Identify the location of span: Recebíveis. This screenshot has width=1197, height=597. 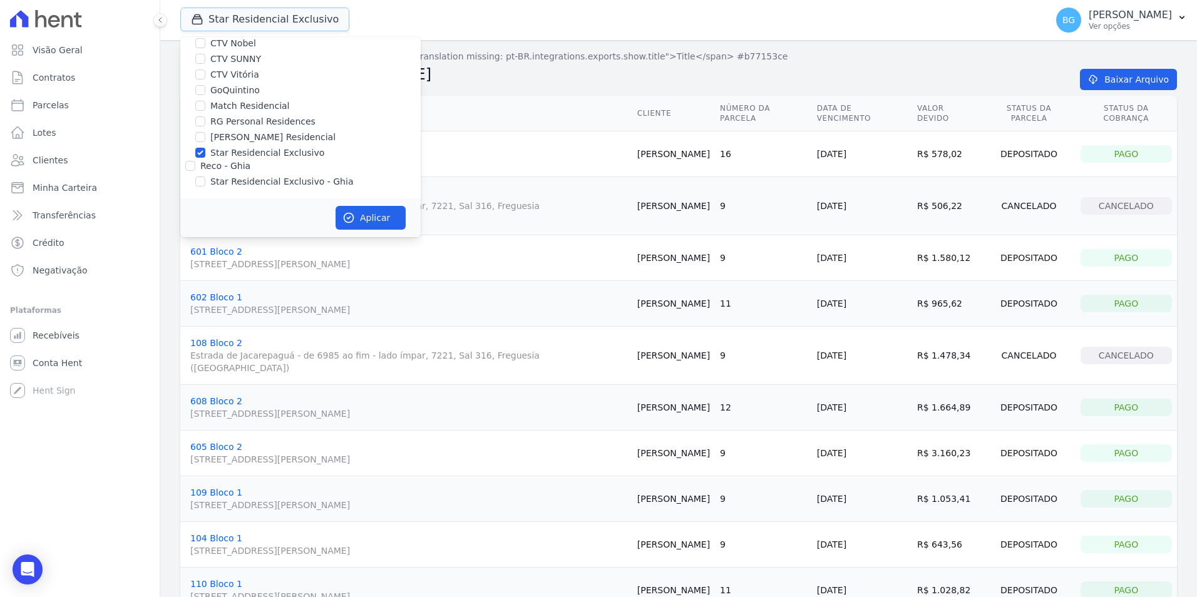
(56, 336).